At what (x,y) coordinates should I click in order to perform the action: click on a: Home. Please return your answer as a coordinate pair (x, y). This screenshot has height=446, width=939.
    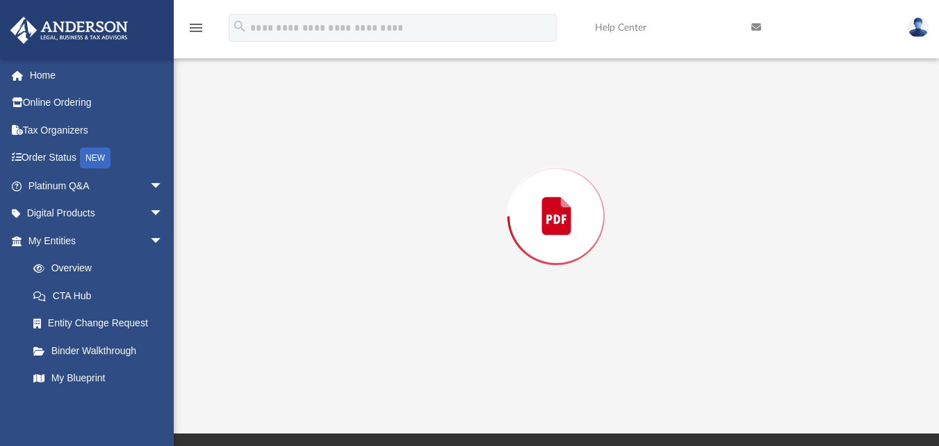
    Looking at the image, I should click on (97, 75).